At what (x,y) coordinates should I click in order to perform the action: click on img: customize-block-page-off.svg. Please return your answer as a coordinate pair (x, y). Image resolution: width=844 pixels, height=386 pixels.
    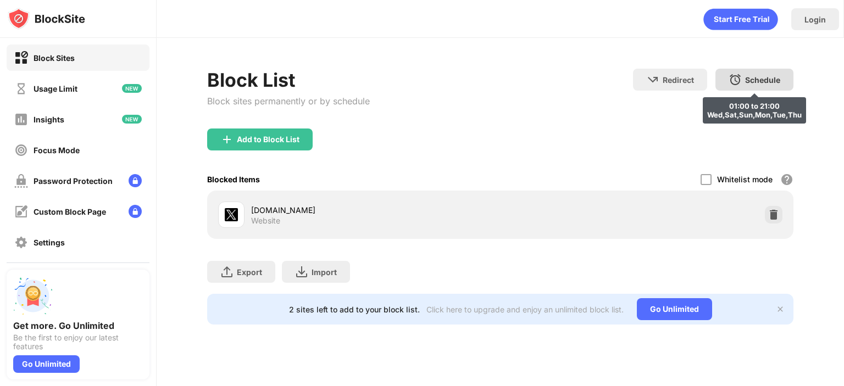
    Looking at the image, I should click on (21, 212).